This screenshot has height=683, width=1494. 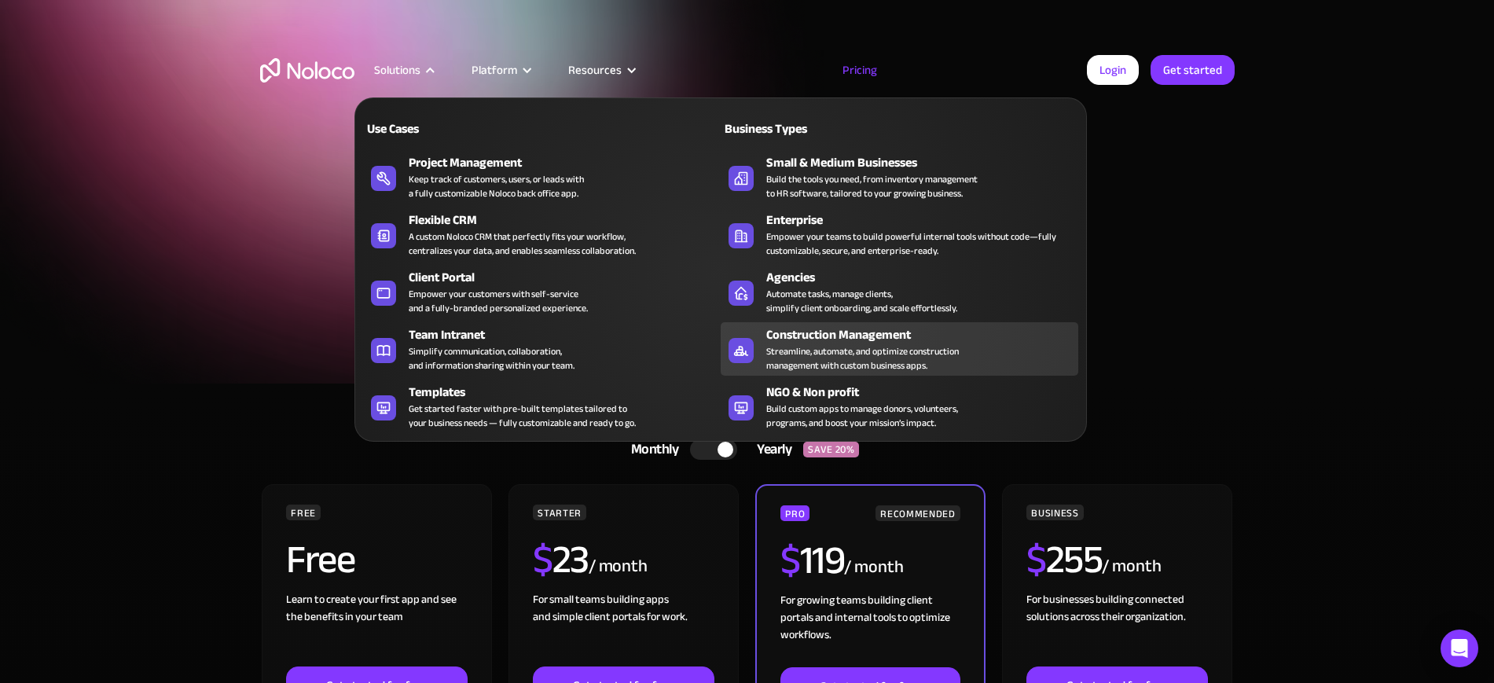 I want to click on h2: 23, so click(x=560, y=559).